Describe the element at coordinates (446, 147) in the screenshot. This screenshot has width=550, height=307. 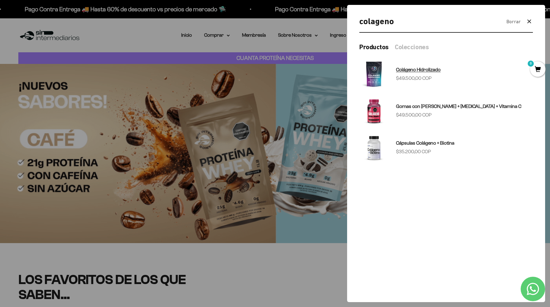
I see `a: Cápsulas Colágeno + Biotina $35.200,00 COP` at that location.